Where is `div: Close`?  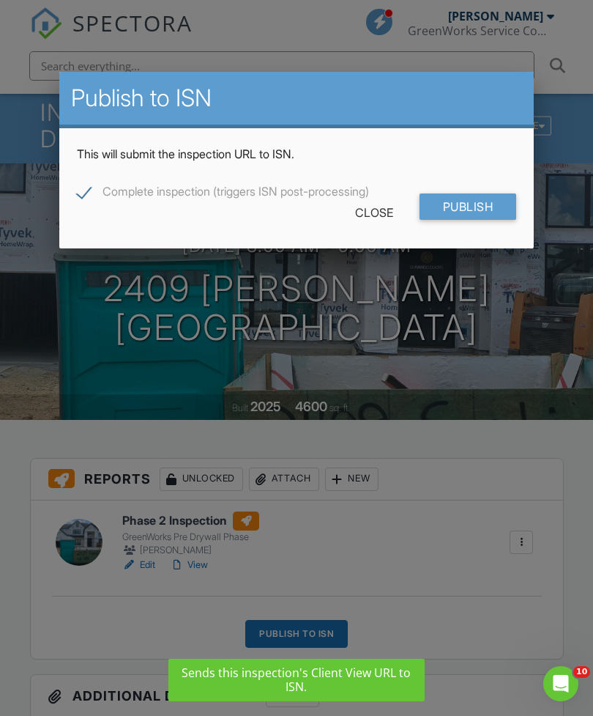 div: Close is located at coordinates (374, 212).